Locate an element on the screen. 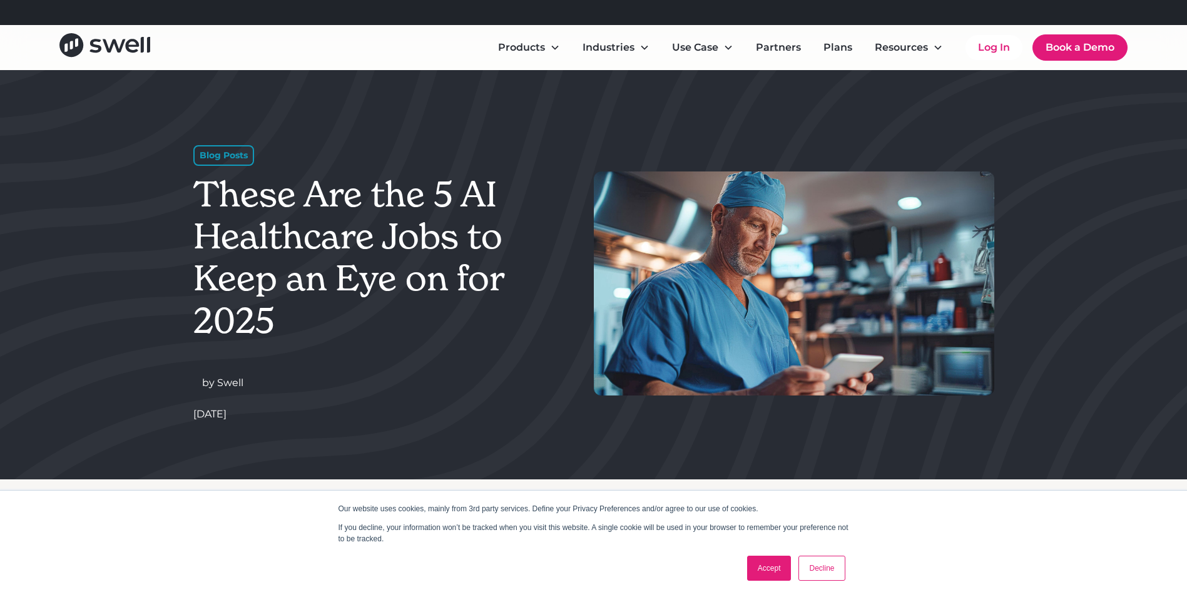 The image size is (1187, 597). p: If you decline, your information won’t be tracked when you visit this website. A single cookie wi... is located at coordinates (594, 533).